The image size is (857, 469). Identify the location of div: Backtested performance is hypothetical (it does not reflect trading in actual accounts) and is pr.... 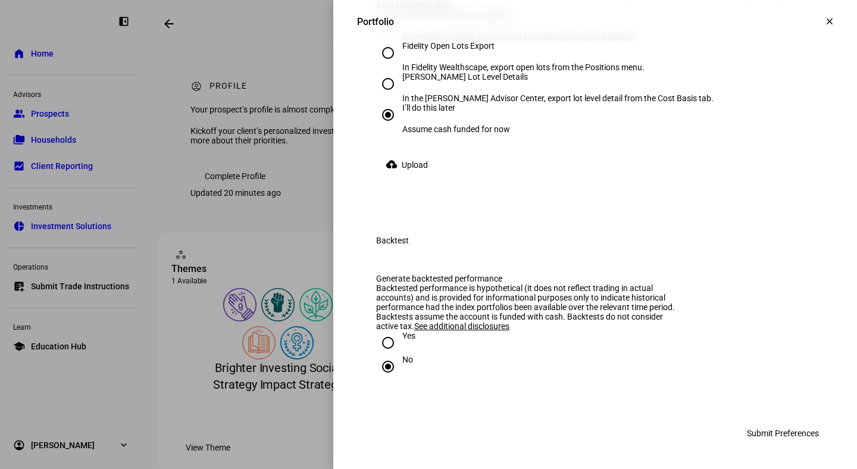
(529, 307).